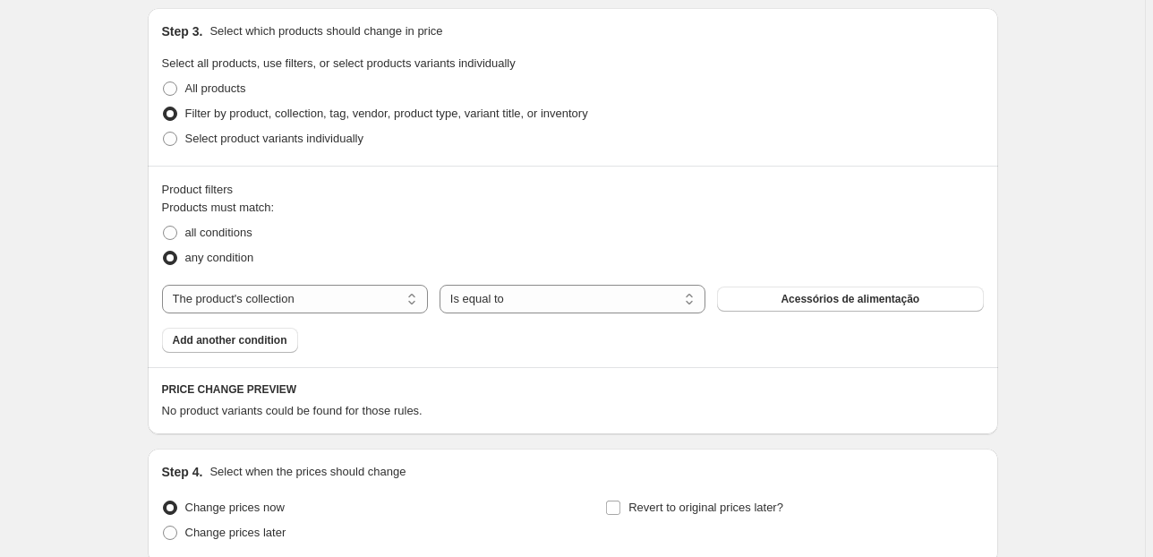 The width and height of the screenshot is (1153, 557). What do you see at coordinates (706, 507) in the screenshot?
I see `span: Revert to original prices later?` at bounding box center [706, 507].